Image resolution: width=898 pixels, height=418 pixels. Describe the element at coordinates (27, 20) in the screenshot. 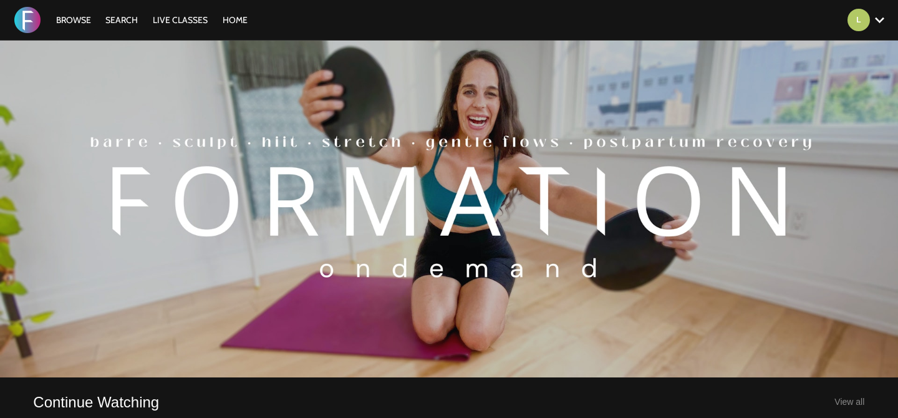

I see `img: FORMATION` at that location.